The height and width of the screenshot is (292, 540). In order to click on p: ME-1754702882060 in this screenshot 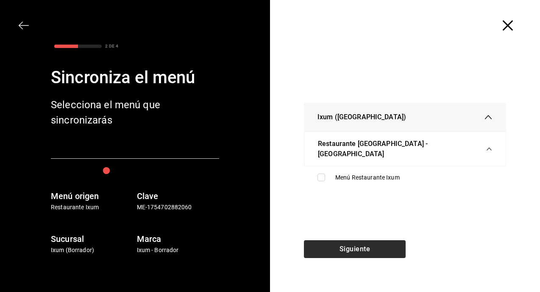, I will do `click(178, 207)`.